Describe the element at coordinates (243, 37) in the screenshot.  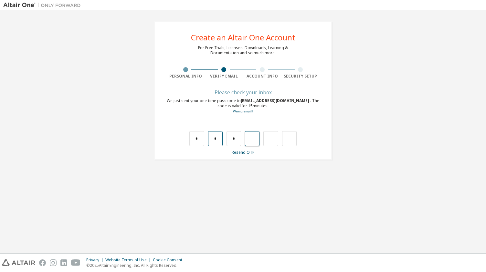
I see `div: Create an Altair One Account` at that location.